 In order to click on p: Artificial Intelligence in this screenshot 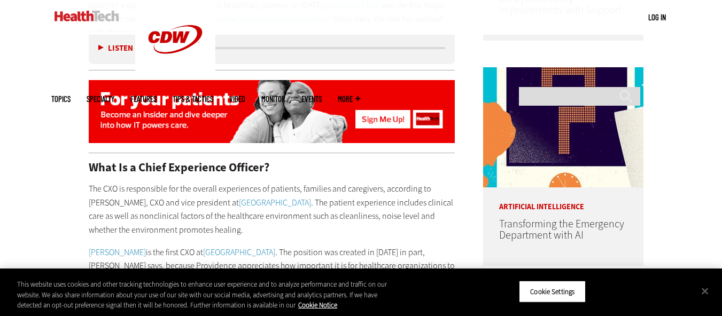, I will do `click(563, 199)`.